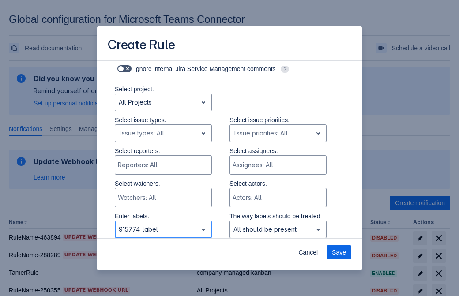 The image size is (459, 296). What do you see at coordinates (308, 252) in the screenshot?
I see `span: Cancel` at bounding box center [308, 252].